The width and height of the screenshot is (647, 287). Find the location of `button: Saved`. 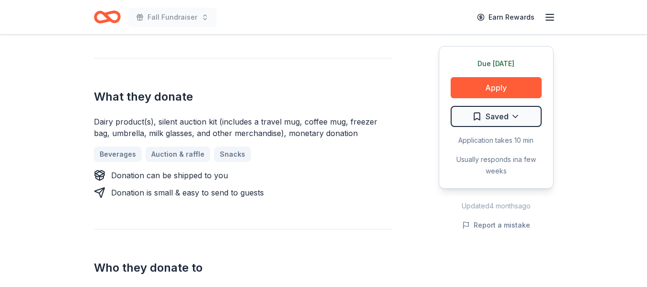

button: Saved is located at coordinates (496, 116).